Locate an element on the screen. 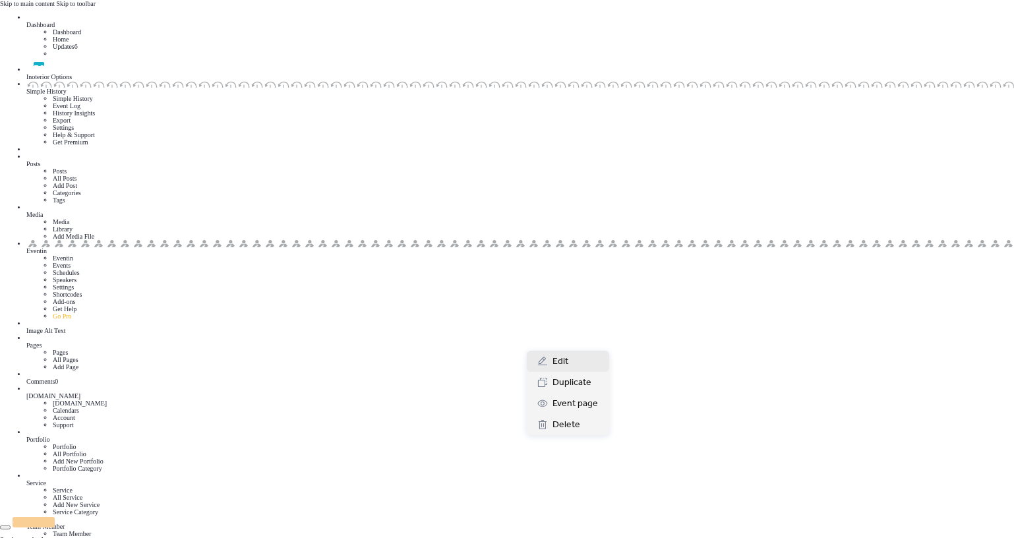  a: Inoterior Options is located at coordinates (520, 71).